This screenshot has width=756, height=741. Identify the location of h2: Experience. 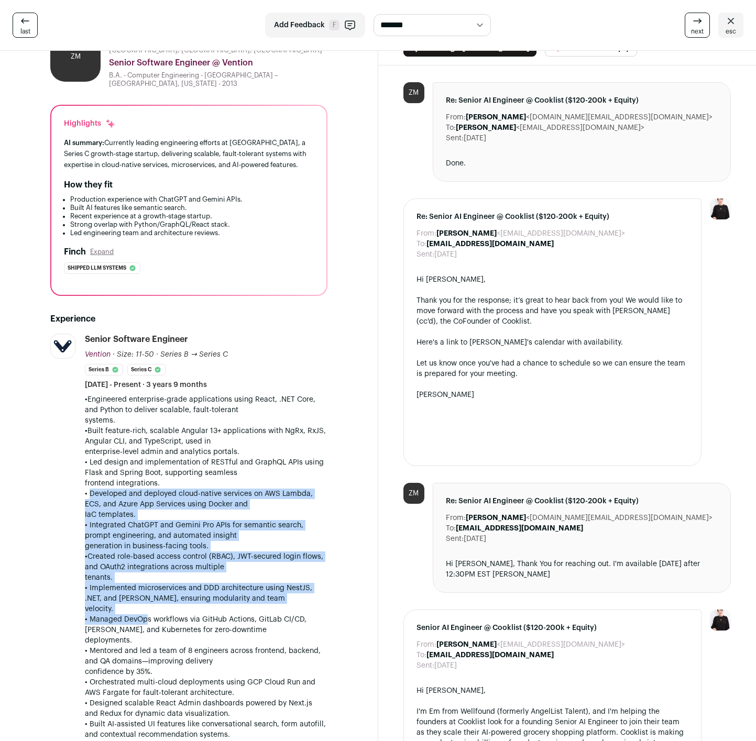
(189, 319).